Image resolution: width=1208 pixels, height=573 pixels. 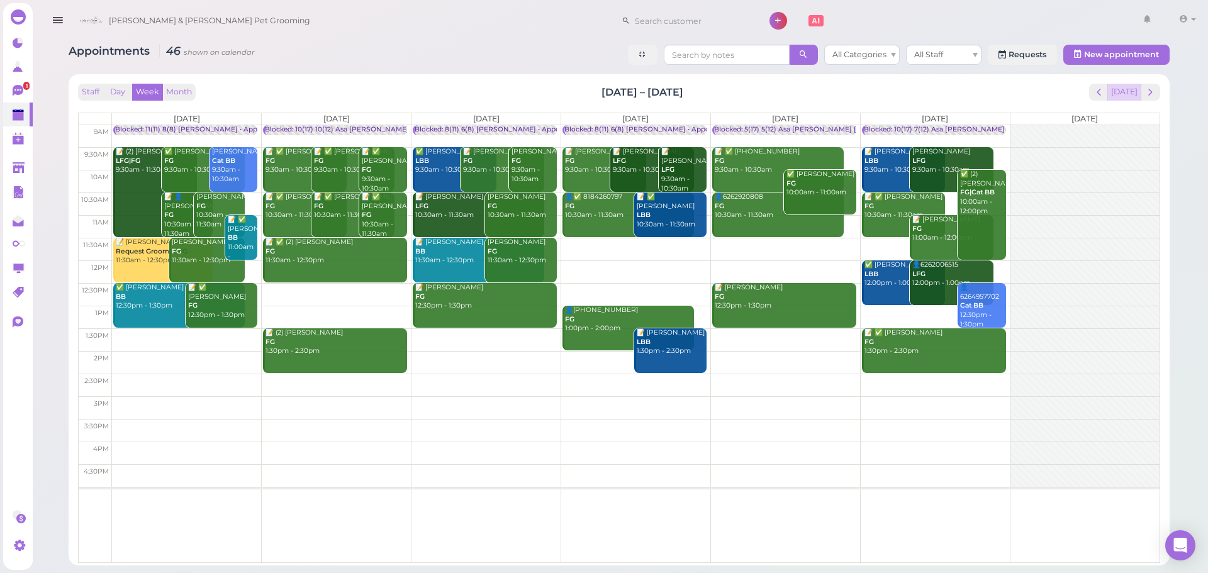 I want to click on span: 1, so click(x=26, y=86).